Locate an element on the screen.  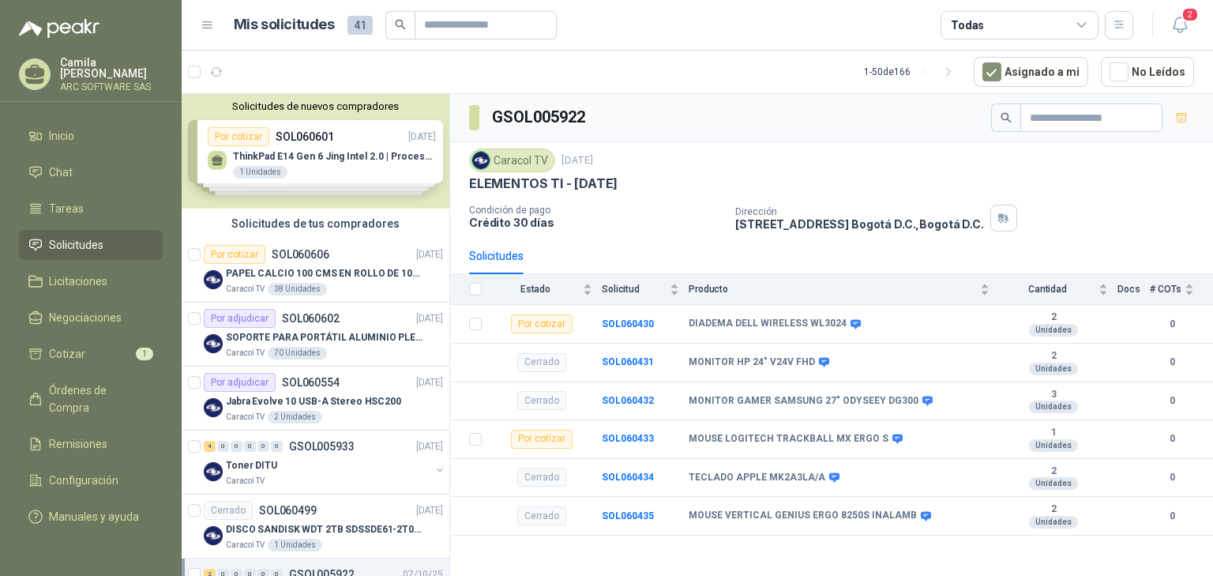
b: SOL060433 is located at coordinates (628, 438).